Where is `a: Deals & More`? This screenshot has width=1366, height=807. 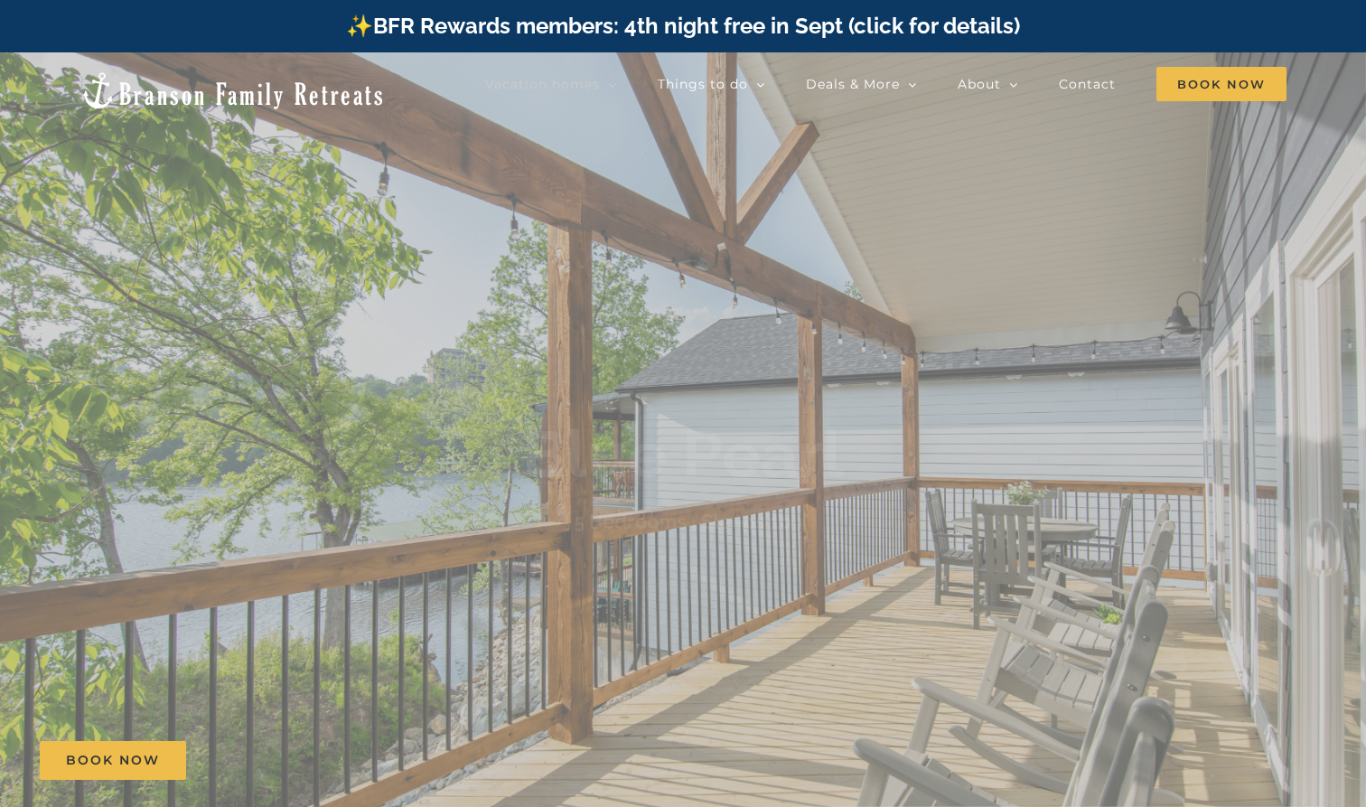
a: Deals & More is located at coordinates (861, 84).